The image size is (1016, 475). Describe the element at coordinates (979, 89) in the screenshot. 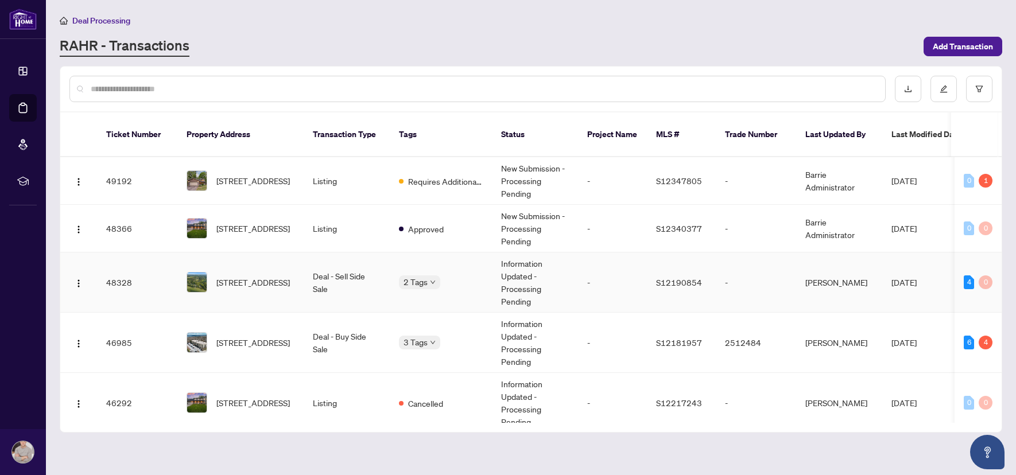

I see `span: filter` at that location.